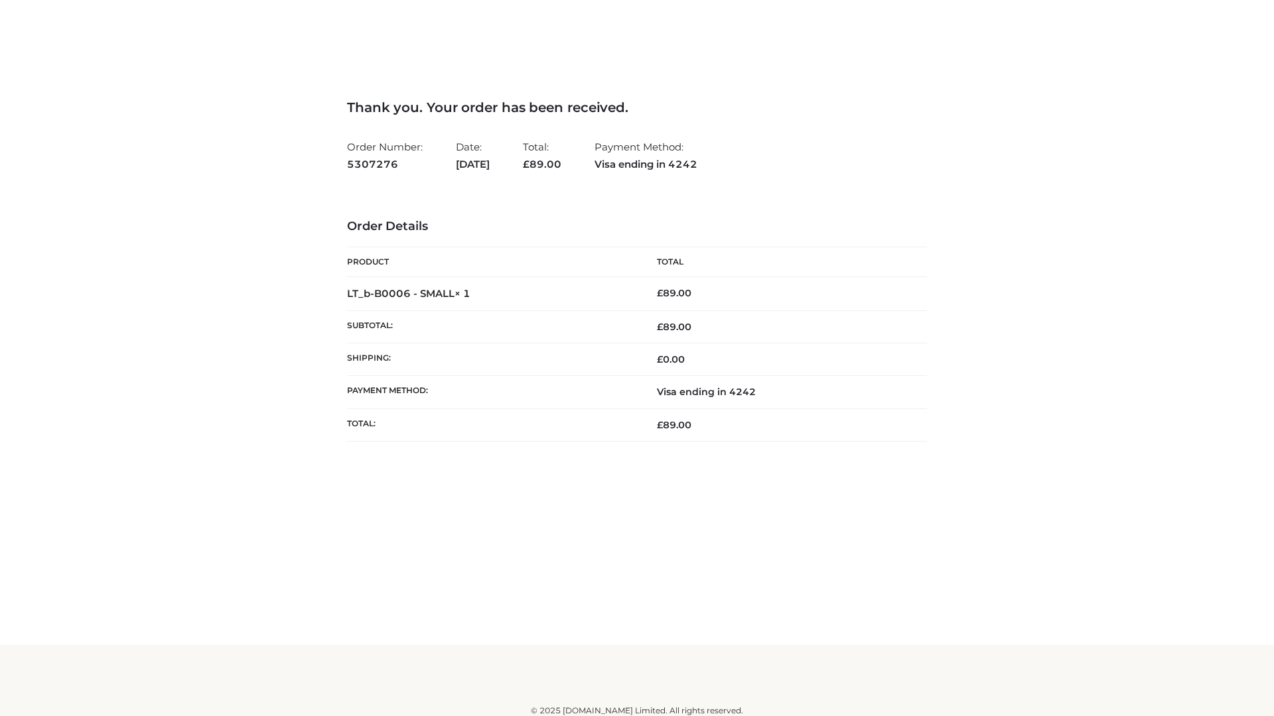 The image size is (1274, 716). Describe the element at coordinates (542, 155) in the screenshot. I see `li: Total:` at that location.